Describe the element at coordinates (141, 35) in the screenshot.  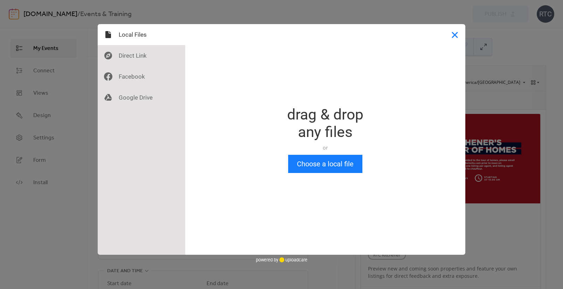
I see `div: Local Files` at that location.